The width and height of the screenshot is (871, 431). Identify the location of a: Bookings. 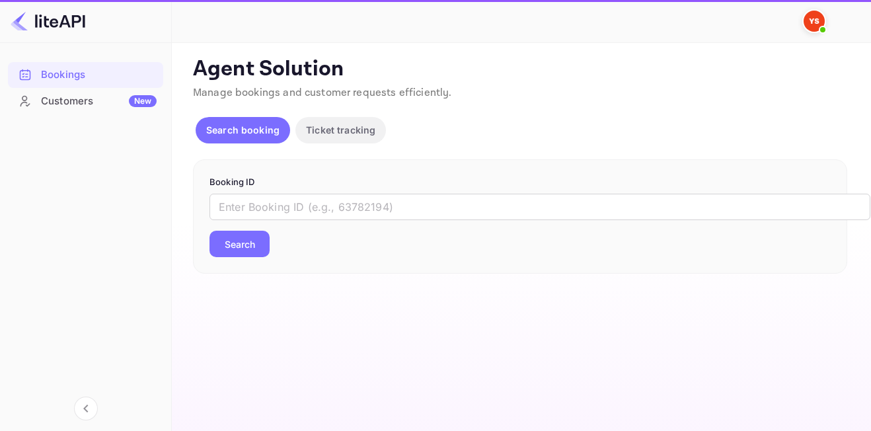
(85, 74).